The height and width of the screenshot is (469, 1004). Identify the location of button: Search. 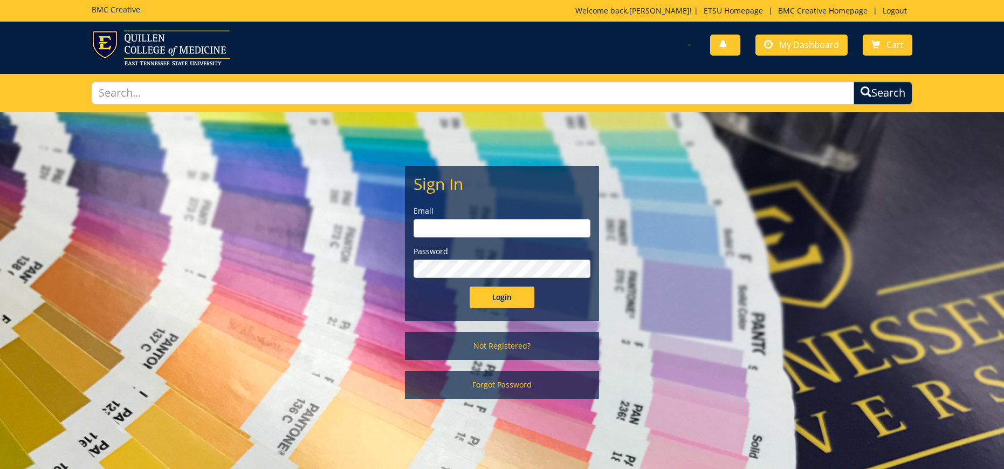
(883, 93).